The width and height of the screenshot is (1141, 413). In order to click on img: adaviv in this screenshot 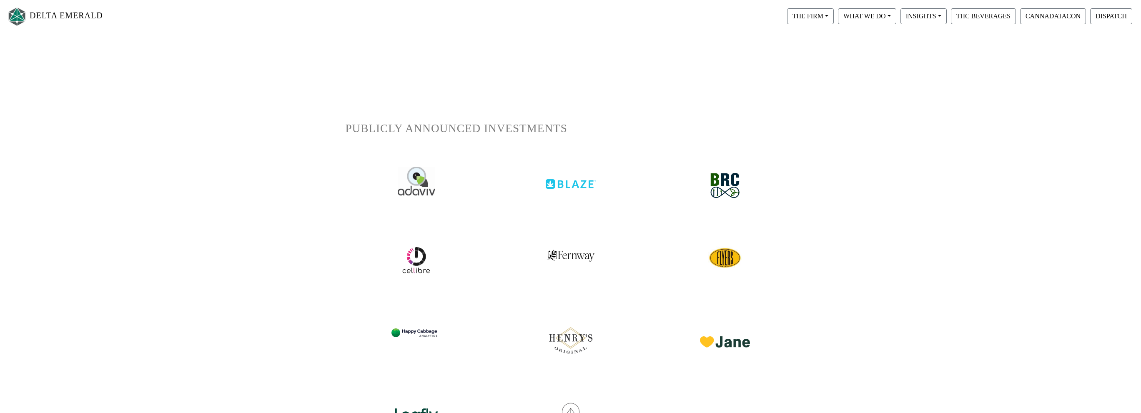, I will do `click(416, 181)`.